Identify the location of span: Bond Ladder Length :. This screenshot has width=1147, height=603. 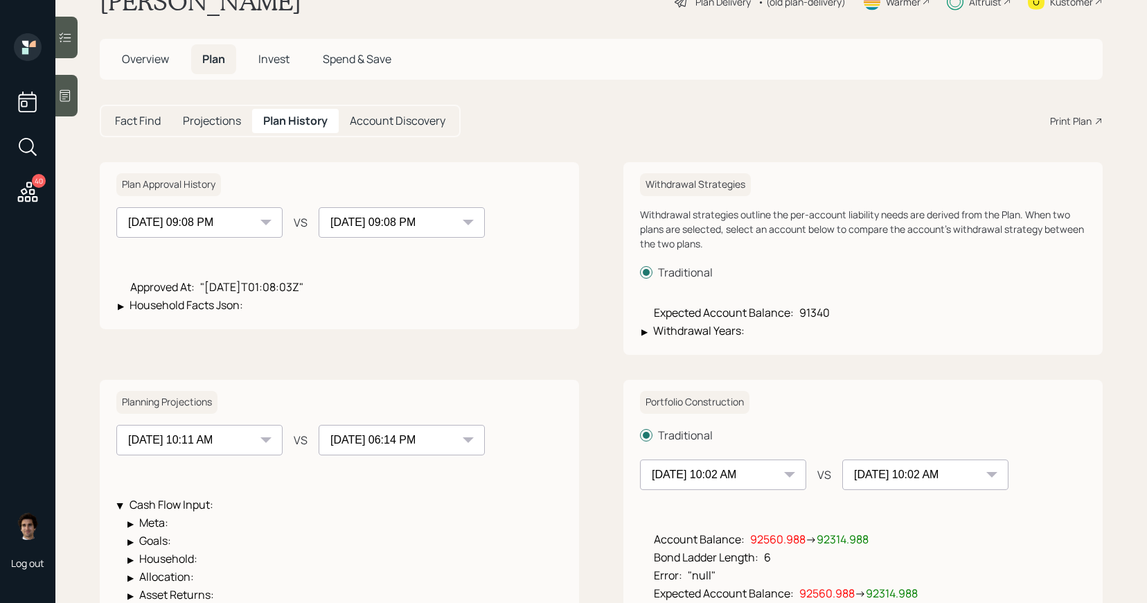
(706, 557).